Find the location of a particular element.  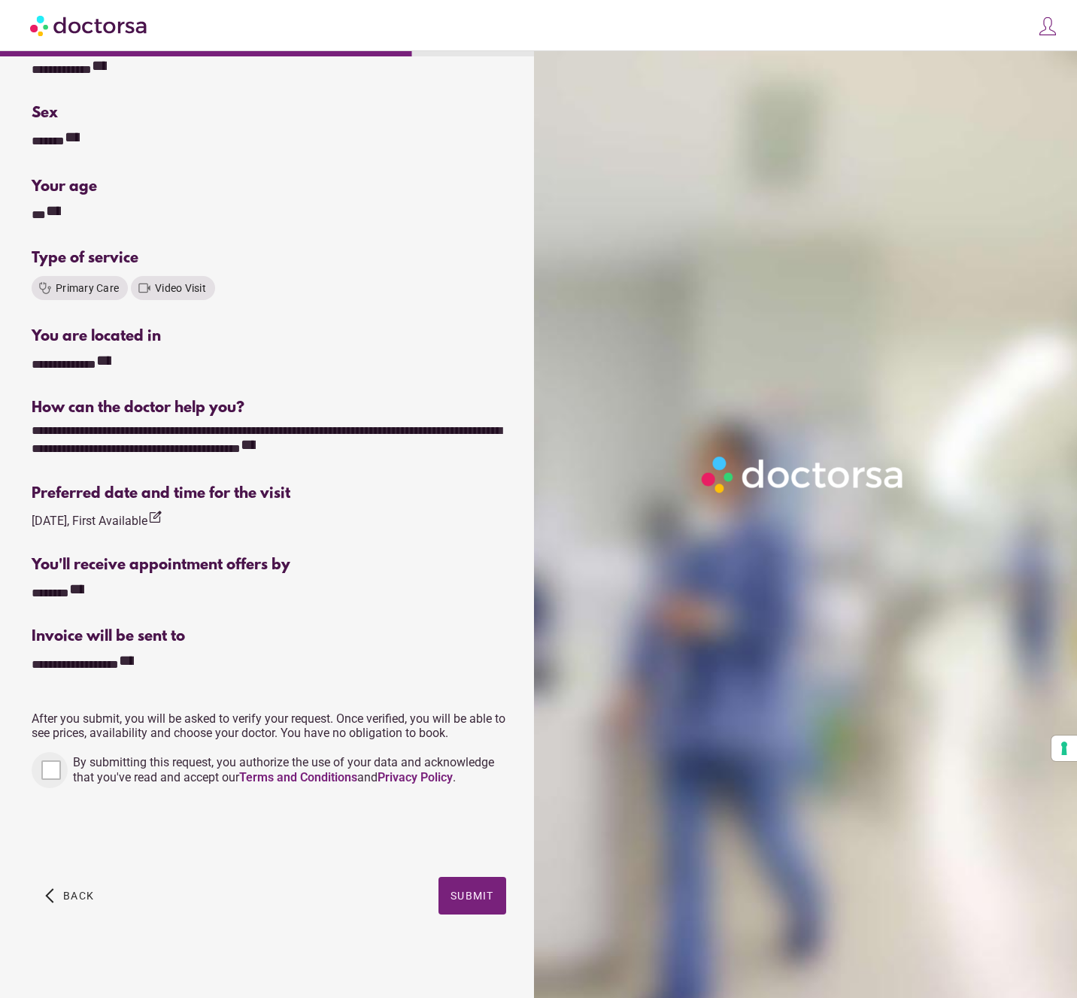

div: You'll receive appointment offers by is located at coordinates (269, 565).